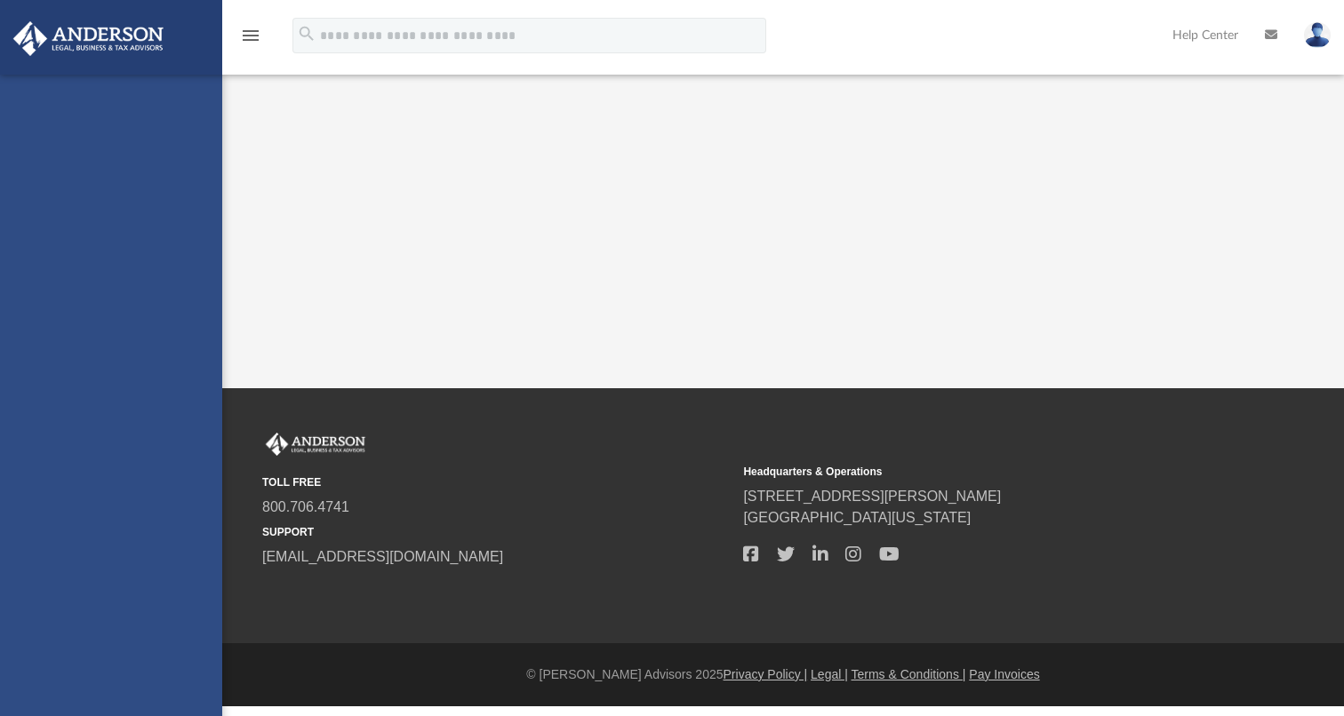 Image resolution: width=1344 pixels, height=716 pixels. What do you see at coordinates (496, 532) in the screenshot?
I see `small: SUPPORT` at bounding box center [496, 532].